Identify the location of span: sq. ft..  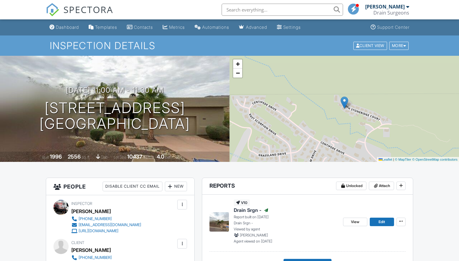
(86, 157).